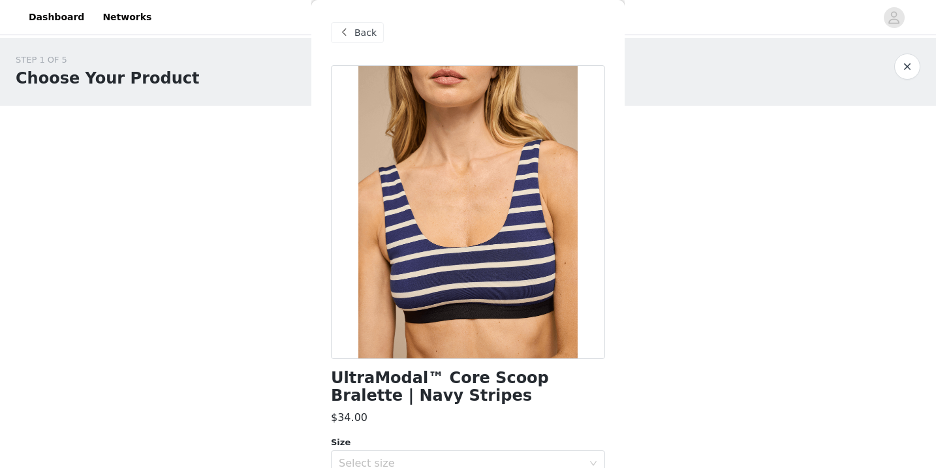 Image resolution: width=936 pixels, height=468 pixels. I want to click on h3: $34.00, so click(349, 418).